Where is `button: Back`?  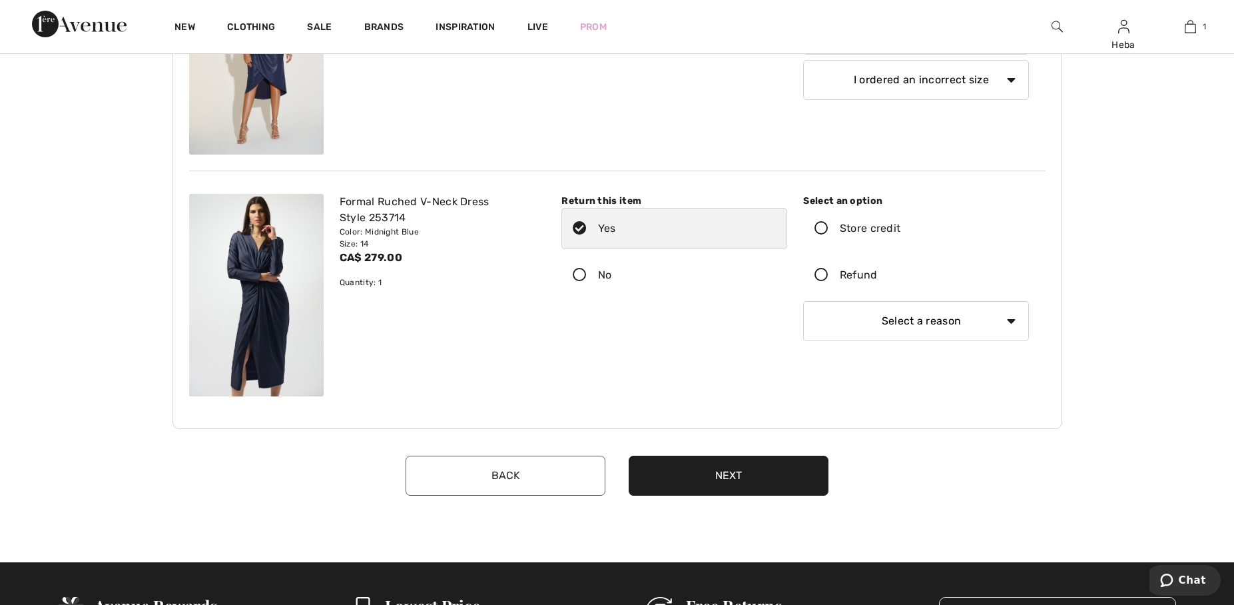
button: Back is located at coordinates (506, 476).